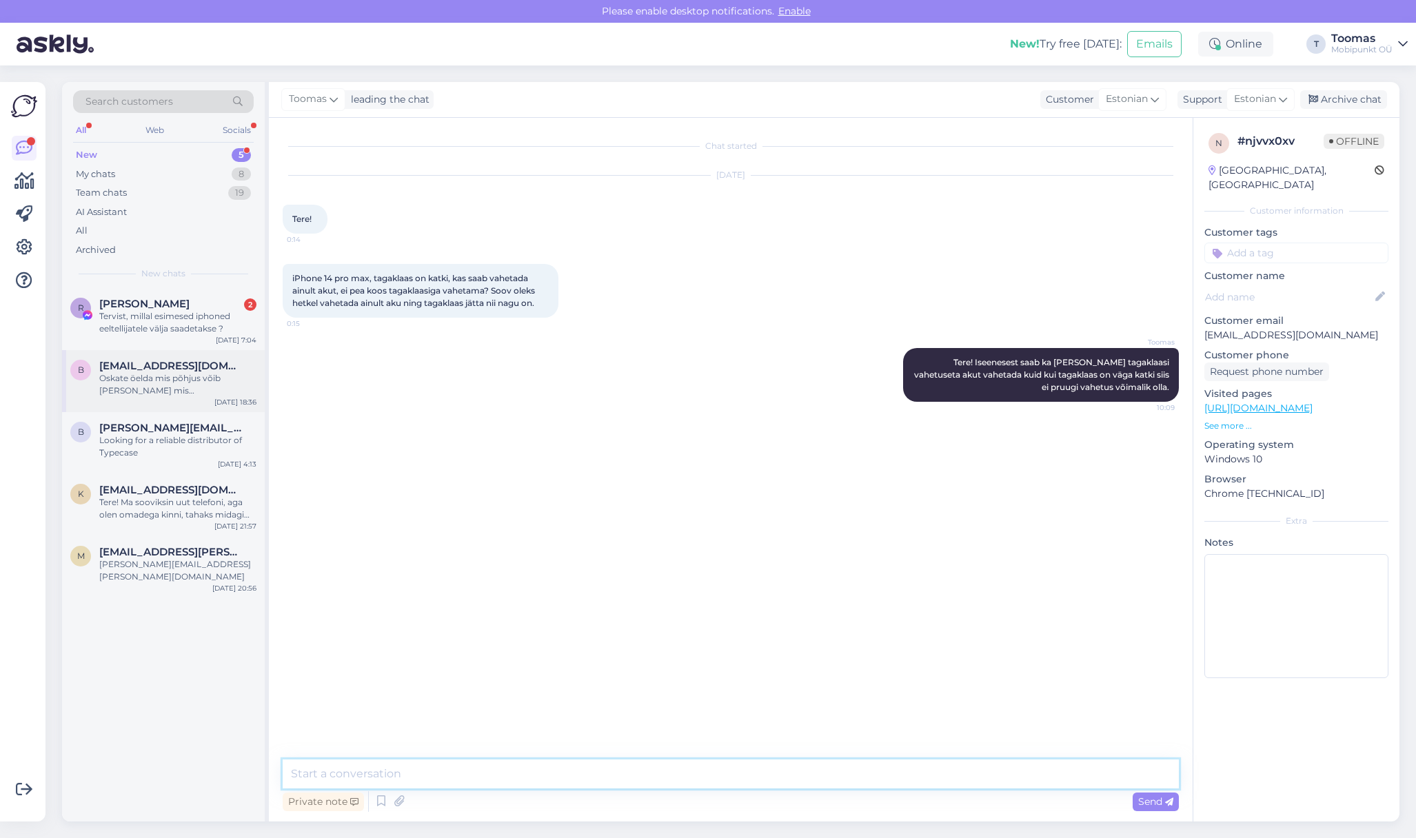 This screenshot has height=838, width=1416. Describe the element at coordinates (1296, 232) in the screenshot. I see `p: Customer tags` at that location.